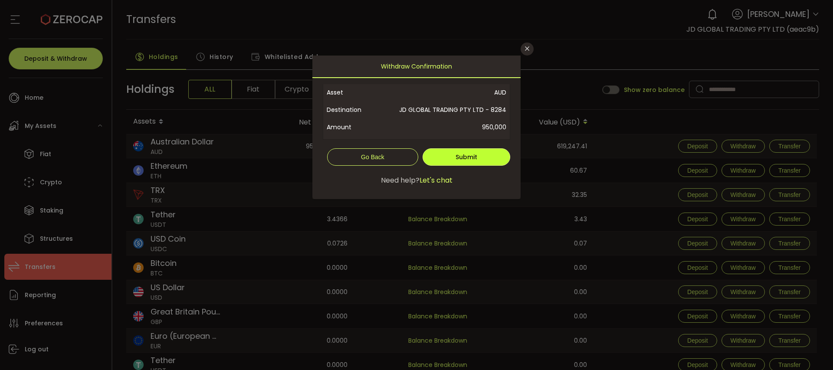 The image size is (833, 370). What do you see at coordinates (354, 110) in the screenshot?
I see `span: Destination` at bounding box center [354, 110].